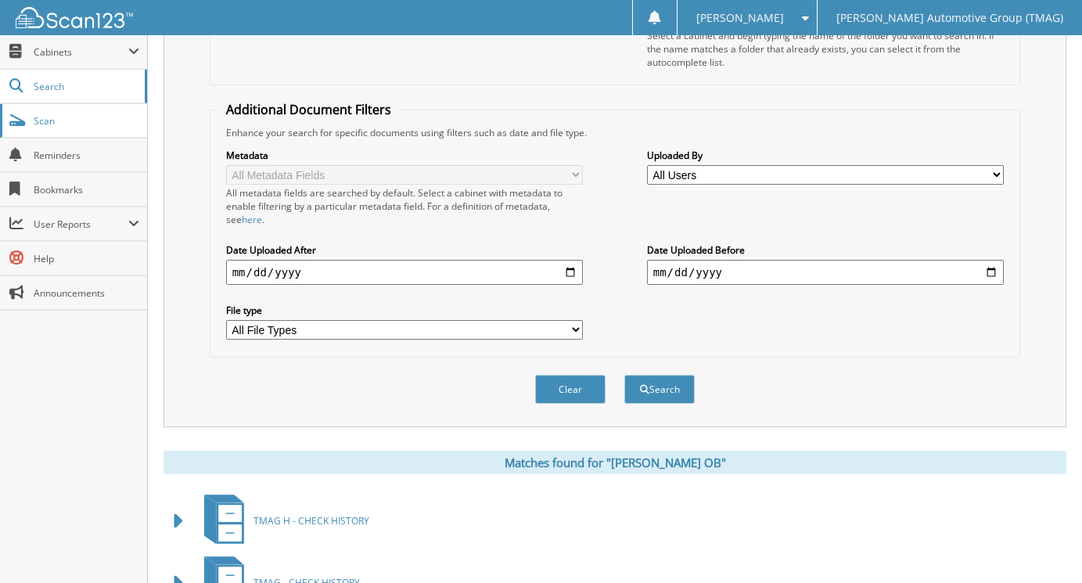 The image size is (1082, 583). Describe the element at coordinates (405, 250) in the screenshot. I see `label: Date Uploaded After` at that location.